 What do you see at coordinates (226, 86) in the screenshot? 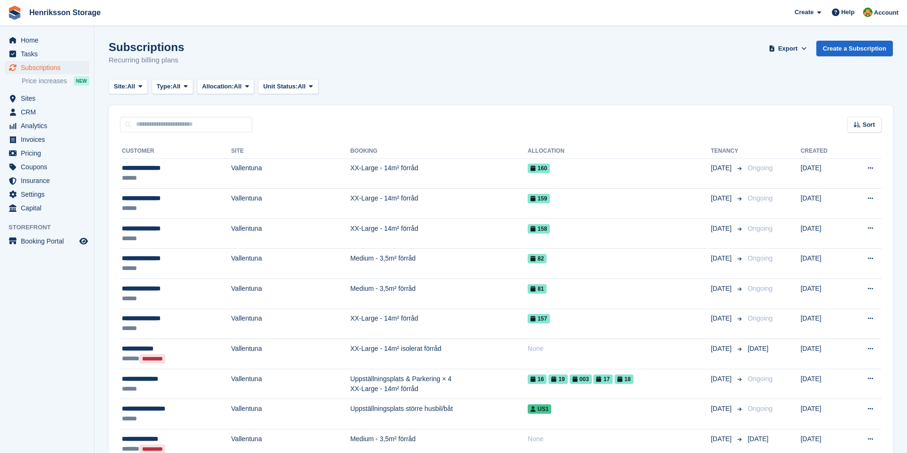
I see `button: Allocation: All` at bounding box center [226, 86].